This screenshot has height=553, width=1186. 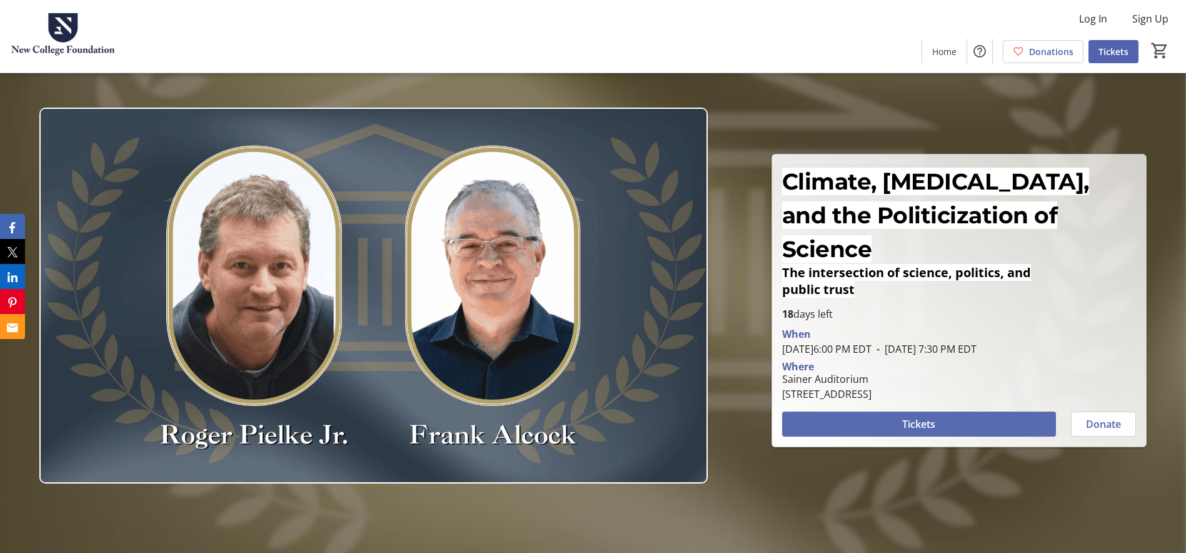 What do you see at coordinates (1043, 51) in the screenshot?
I see `a: Donations` at bounding box center [1043, 51].